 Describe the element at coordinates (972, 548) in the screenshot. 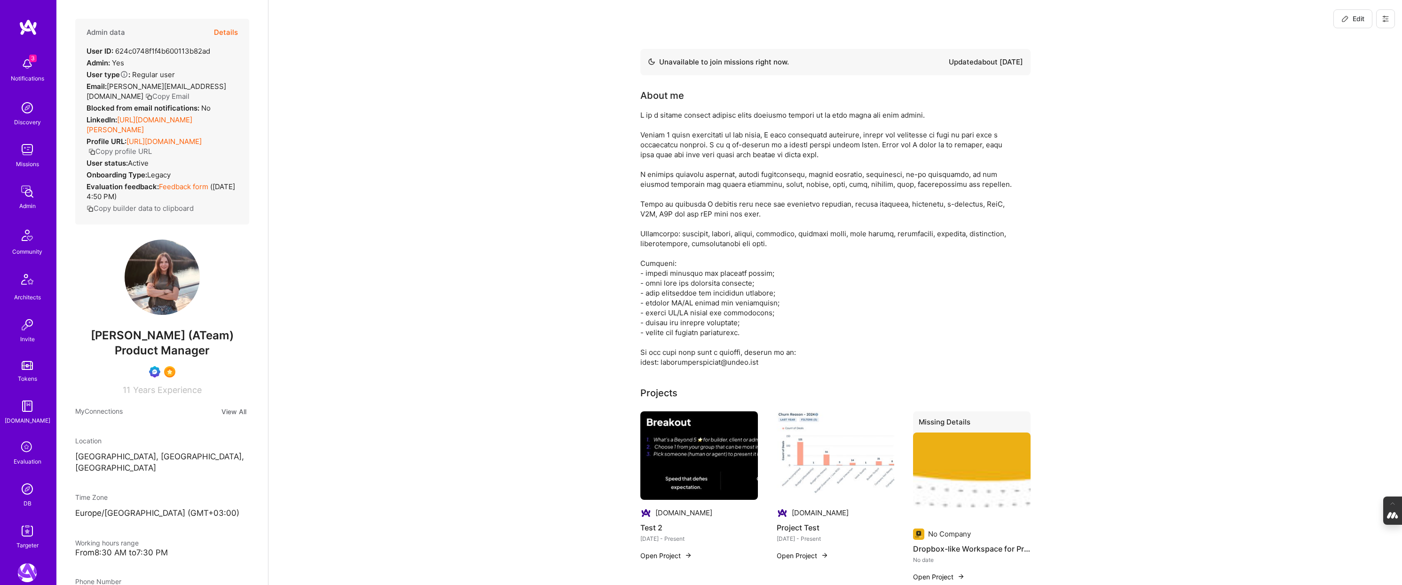

I see `h4: Dropbox-like Workspace for Professionals` at that location.